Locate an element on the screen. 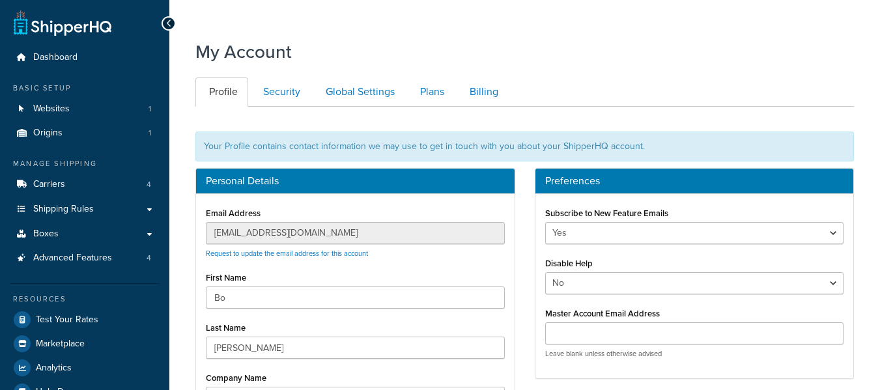 Image resolution: width=880 pixels, height=390 pixels. label: Subscribe to New Feature Emails is located at coordinates (606, 213).